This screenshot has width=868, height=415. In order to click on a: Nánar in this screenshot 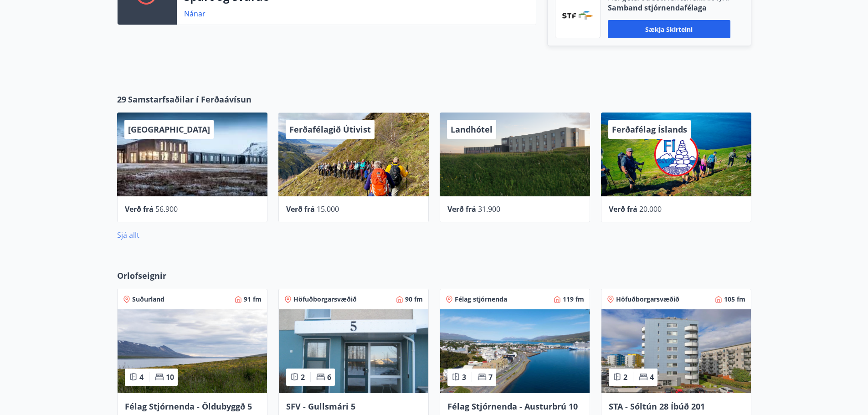, I will do `click(195, 14)`.